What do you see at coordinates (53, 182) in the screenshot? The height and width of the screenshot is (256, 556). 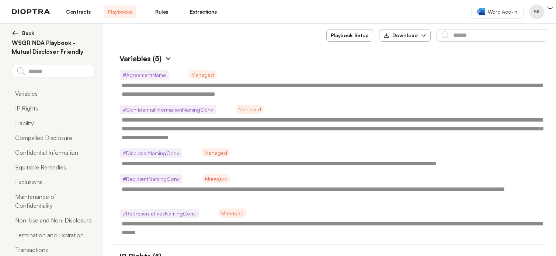 I see `button: Exclusions` at bounding box center [53, 182].